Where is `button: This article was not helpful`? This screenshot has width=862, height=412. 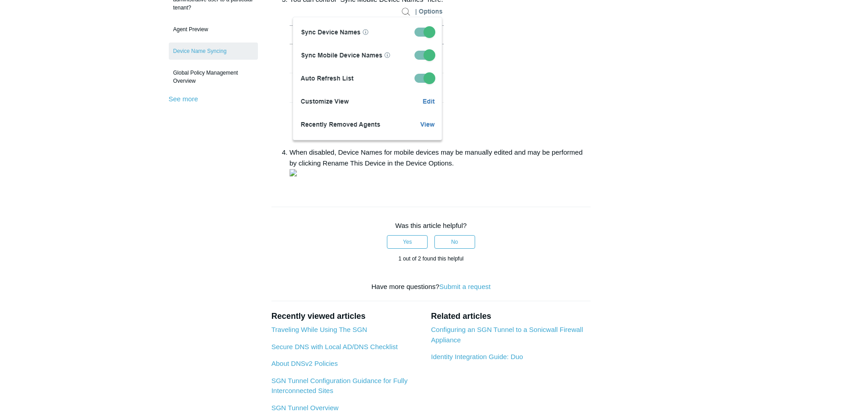 button: This article was not helpful is located at coordinates (455, 242).